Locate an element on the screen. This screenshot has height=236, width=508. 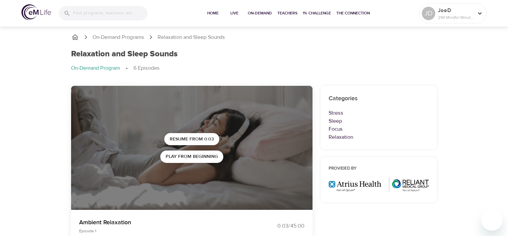
p: Relaxation and Sleep Sounds is located at coordinates (191, 37).